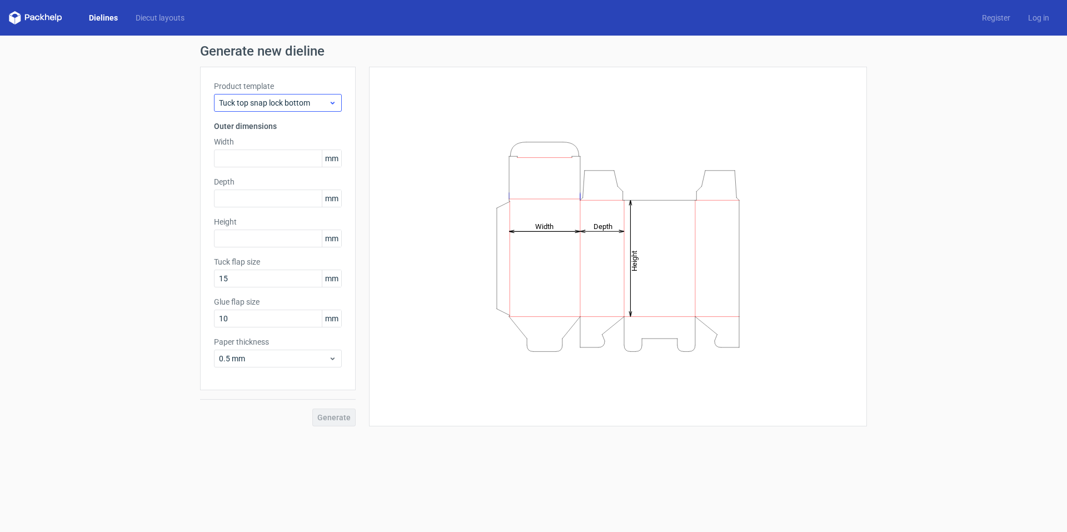  I want to click on label: Glue flap size, so click(278, 302).